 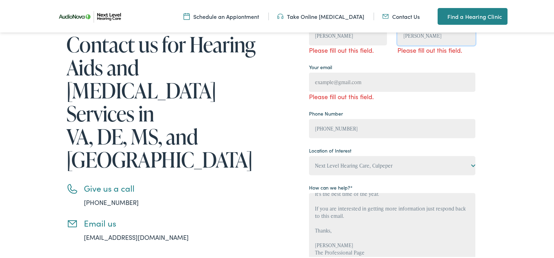 I want to click on input: Last Name, so click(x=436, y=35).